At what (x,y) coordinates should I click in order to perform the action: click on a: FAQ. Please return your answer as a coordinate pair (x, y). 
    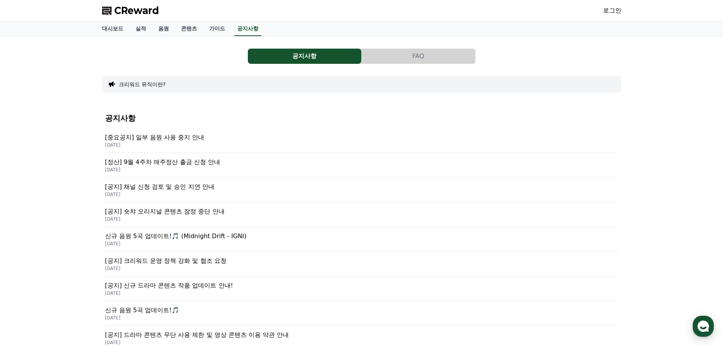
    Looking at the image, I should click on (418, 56).